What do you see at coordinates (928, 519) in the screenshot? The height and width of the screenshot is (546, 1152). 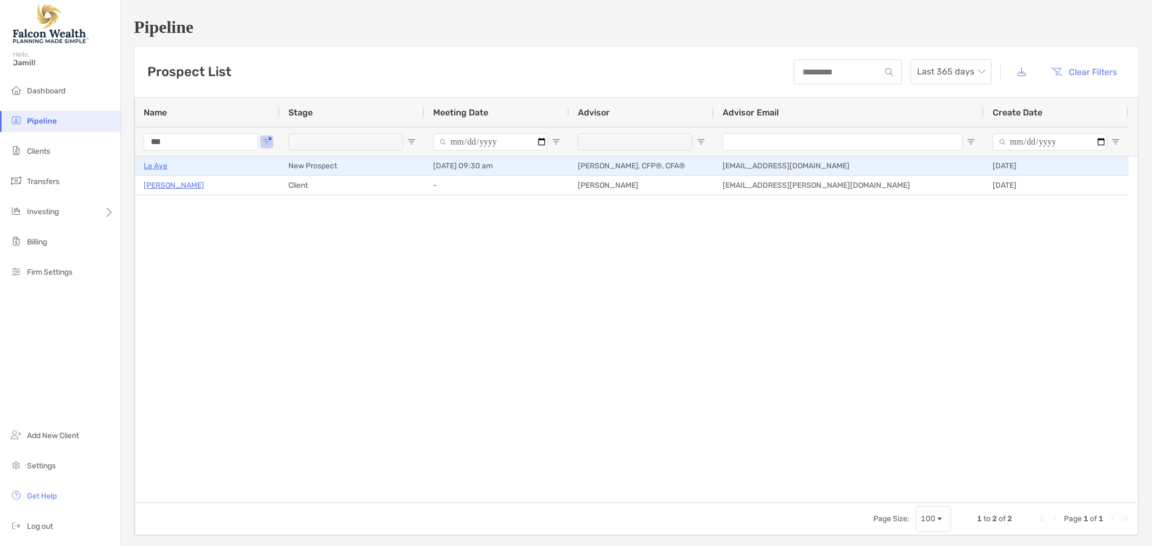 I see `div: 100` at bounding box center [928, 519].